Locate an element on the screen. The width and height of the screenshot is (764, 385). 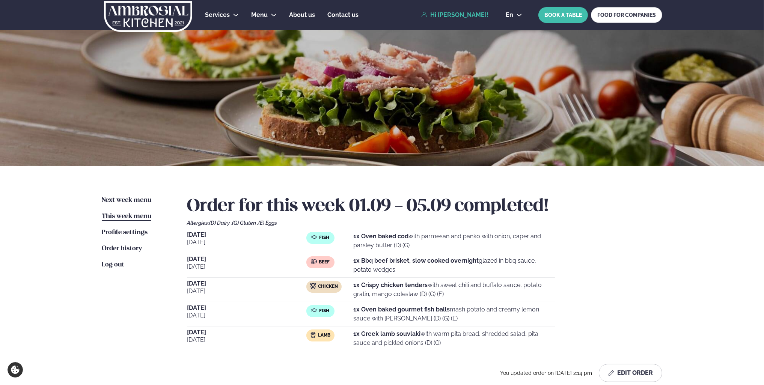
span: Lamb is located at coordinates (324, 336).